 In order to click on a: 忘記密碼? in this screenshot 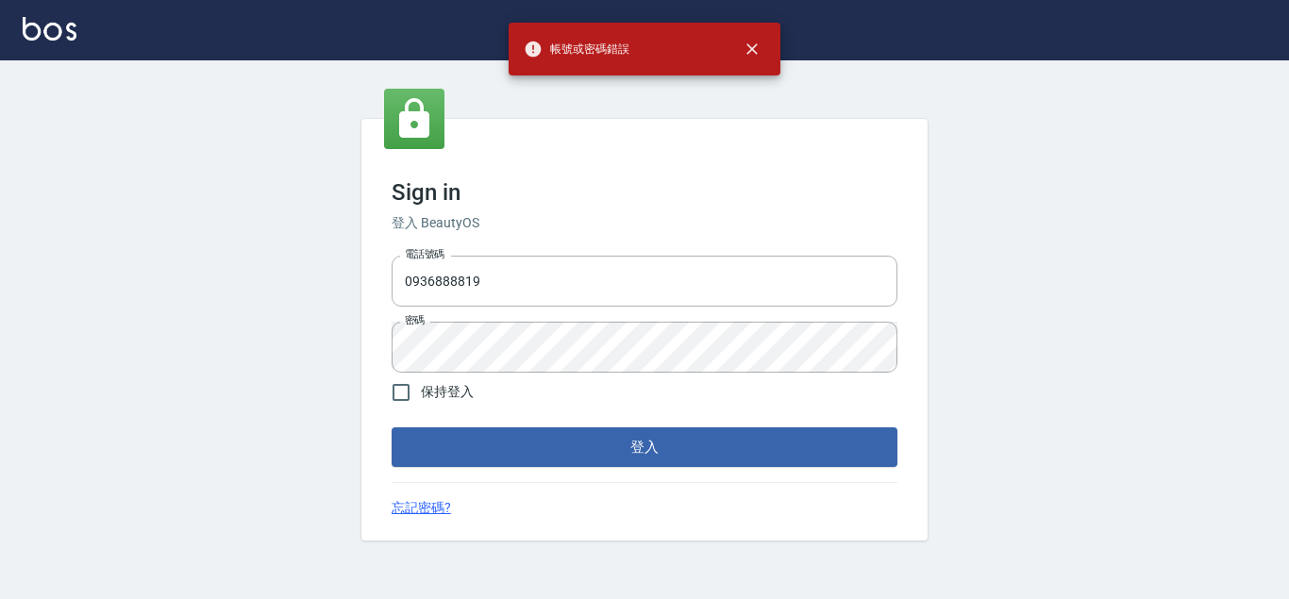, I will do `click(421, 508)`.